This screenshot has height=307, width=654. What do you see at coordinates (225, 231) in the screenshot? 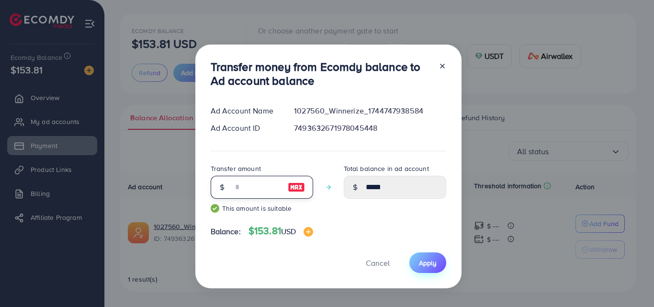
I see `span: Balance:` at bounding box center [225, 231].